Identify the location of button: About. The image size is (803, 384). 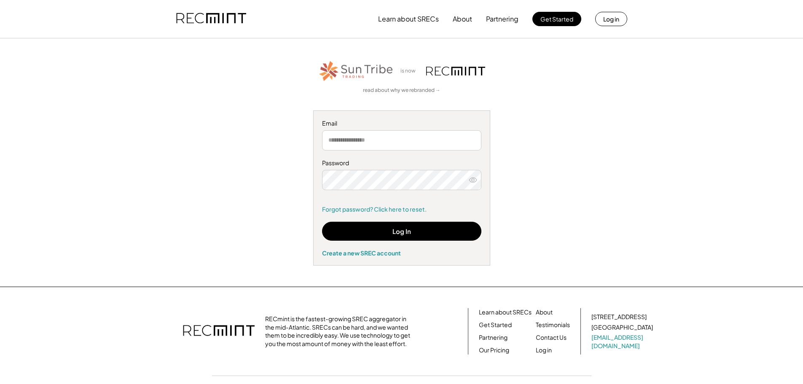
(462, 19).